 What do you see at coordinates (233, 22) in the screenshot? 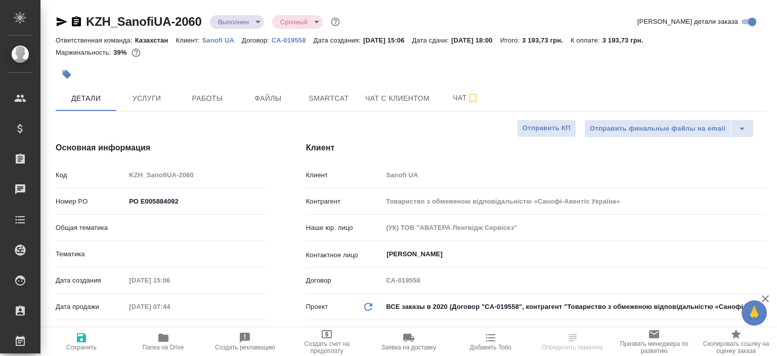
I see `button: Выполнен` at bounding box center [233, 22].